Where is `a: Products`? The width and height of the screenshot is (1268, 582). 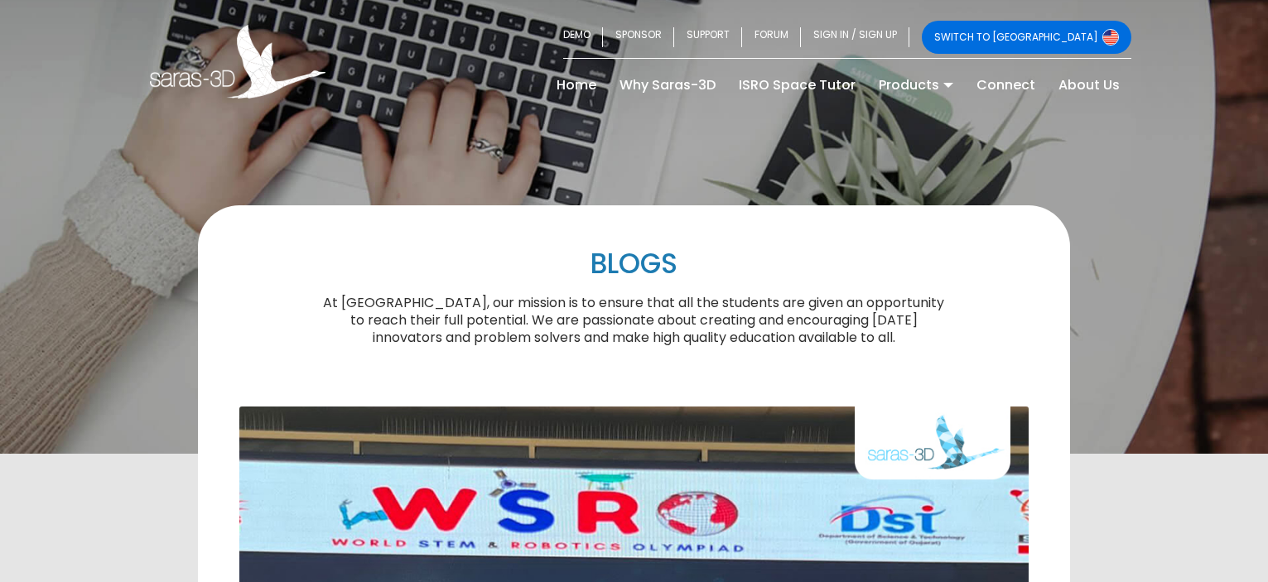
a: Products is located at coordinates (916, 85).